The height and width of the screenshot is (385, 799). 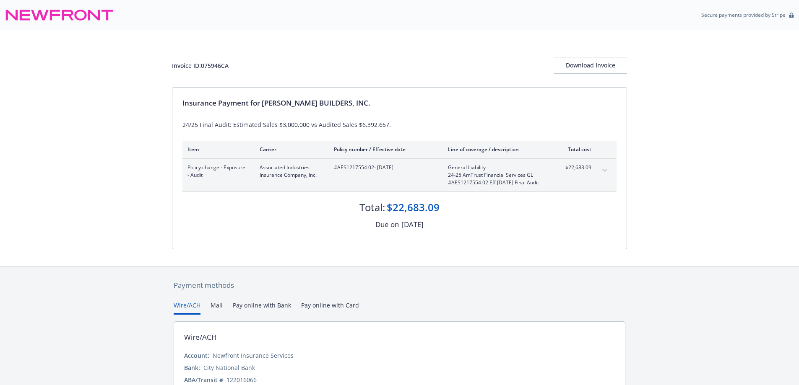 I want to click on button: Pay online with Bank, so click(x=262, y=308).